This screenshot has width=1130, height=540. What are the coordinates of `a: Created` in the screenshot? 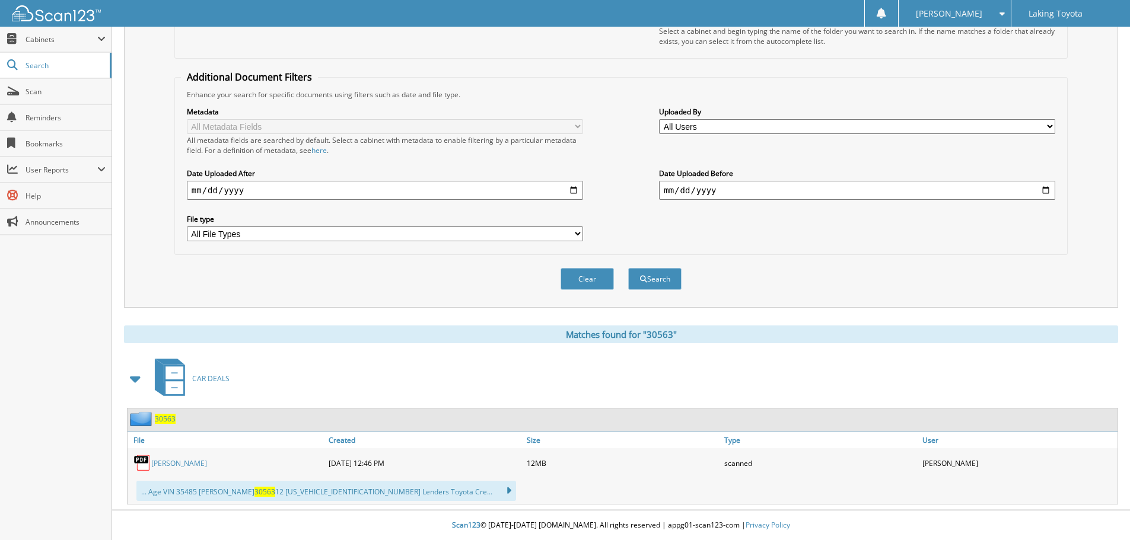 It's located at (425, 440).